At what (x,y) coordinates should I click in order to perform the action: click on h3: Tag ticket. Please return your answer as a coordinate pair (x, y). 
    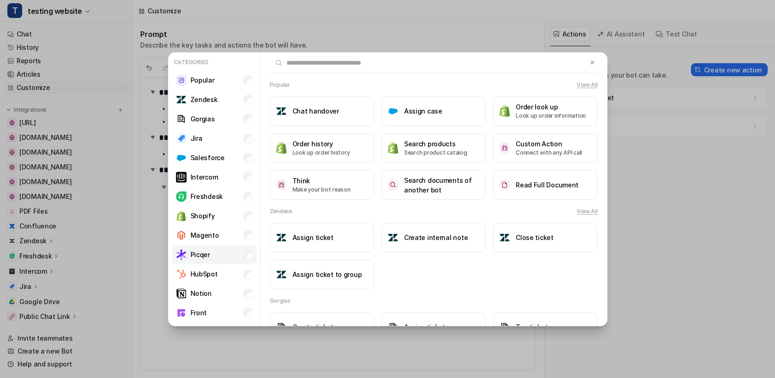
    Looking at the image, I should click on (532, 327).